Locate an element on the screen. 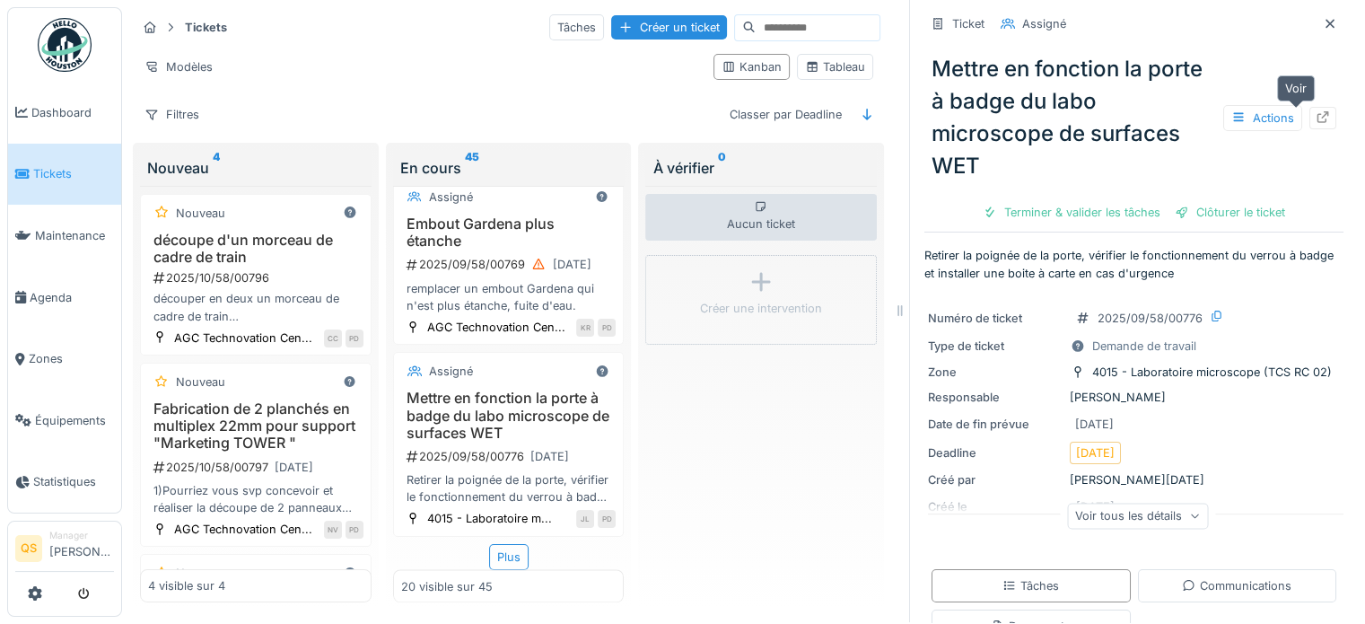 The width and height of the screenshot is (1365, 624). div: 2025/10/58/00797 is located at coordinates (258, 467).